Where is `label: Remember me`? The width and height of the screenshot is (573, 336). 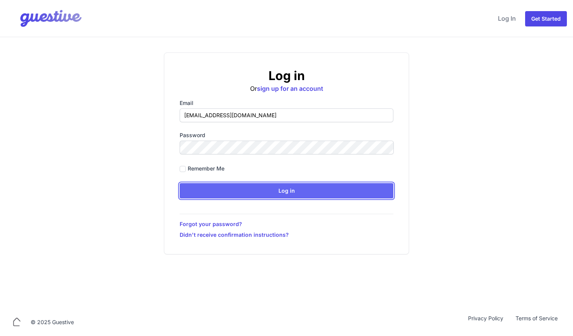
label: Remember me is located at coordinates (206, 169).